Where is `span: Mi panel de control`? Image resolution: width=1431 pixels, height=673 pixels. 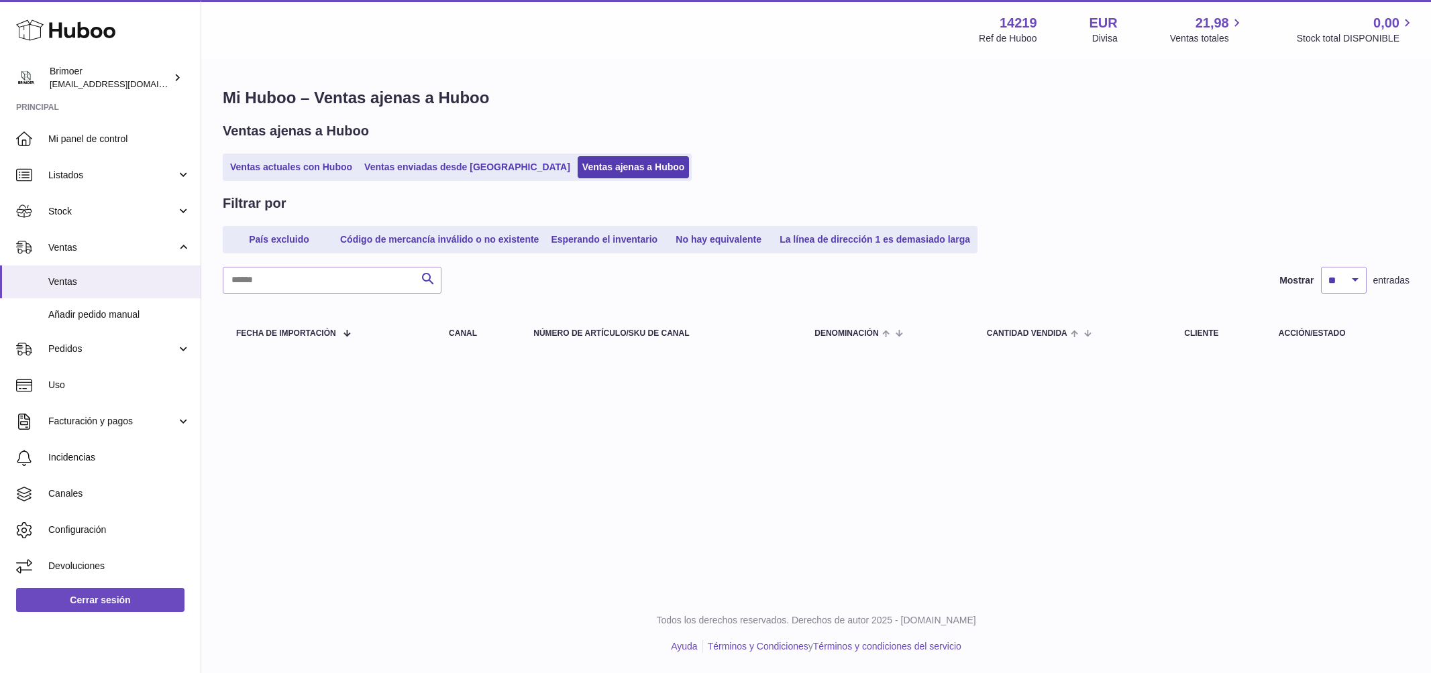
span: Mi panel de control is located at coordinates (119, 139).